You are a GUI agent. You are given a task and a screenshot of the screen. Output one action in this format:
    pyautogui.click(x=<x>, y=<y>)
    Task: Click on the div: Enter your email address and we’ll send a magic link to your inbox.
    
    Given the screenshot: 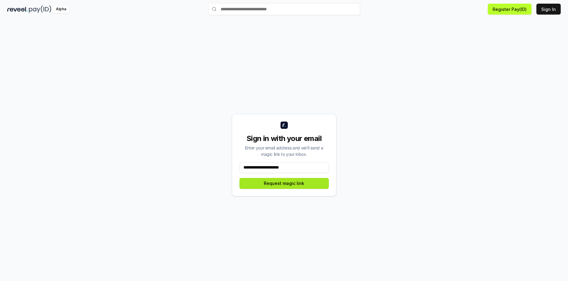 What is the action you would take?
    pyautogui.click(x=284, y=151)
    